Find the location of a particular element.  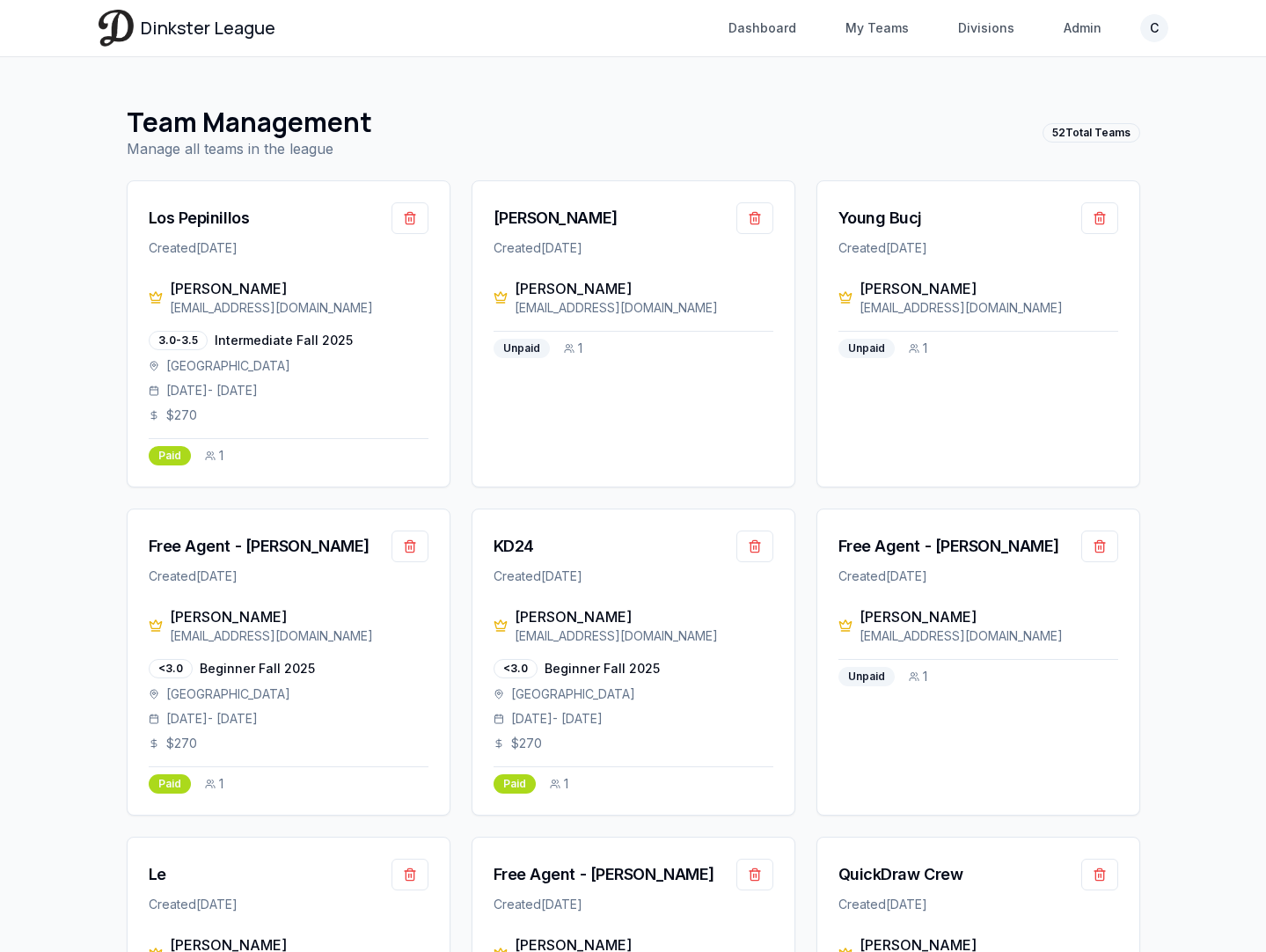

div: Los Pepinillos is located at coordinates (198, 218).